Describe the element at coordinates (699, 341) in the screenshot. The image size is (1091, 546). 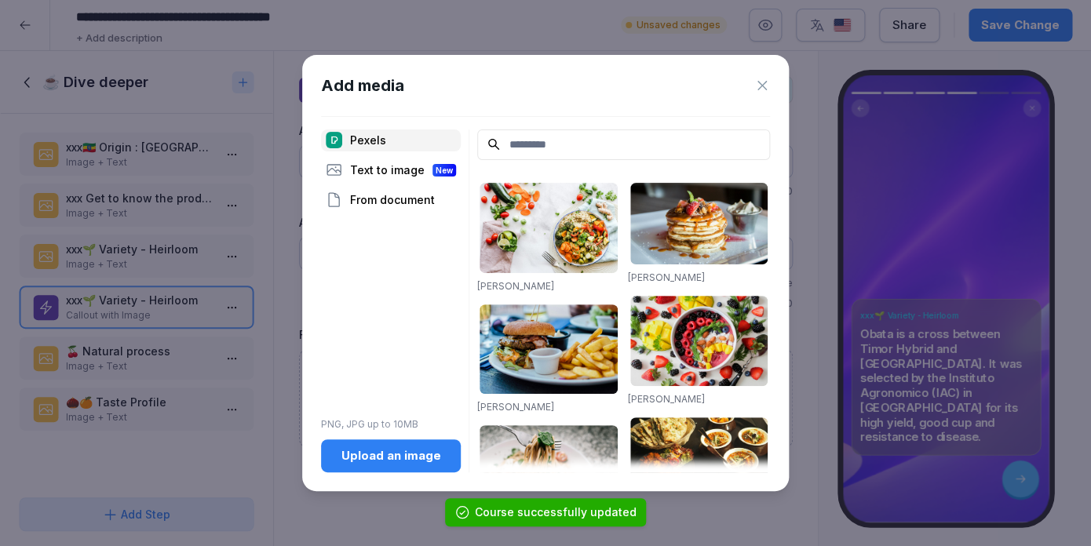
I see `img: pexels-photo-1099680.jpeg` at that location.